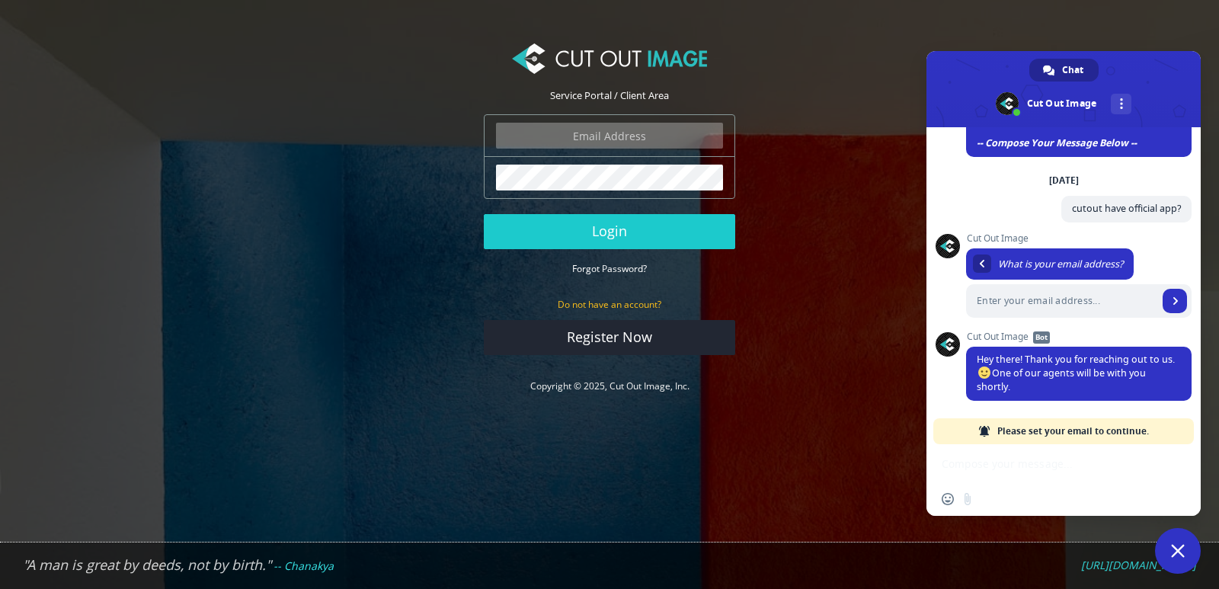 The height and width of the screenshot is (589, 1219). Describe the element at coordinates (147, 565) in the screenshot. I see `em: "A man is great by deeds, not by birth."` at that location.